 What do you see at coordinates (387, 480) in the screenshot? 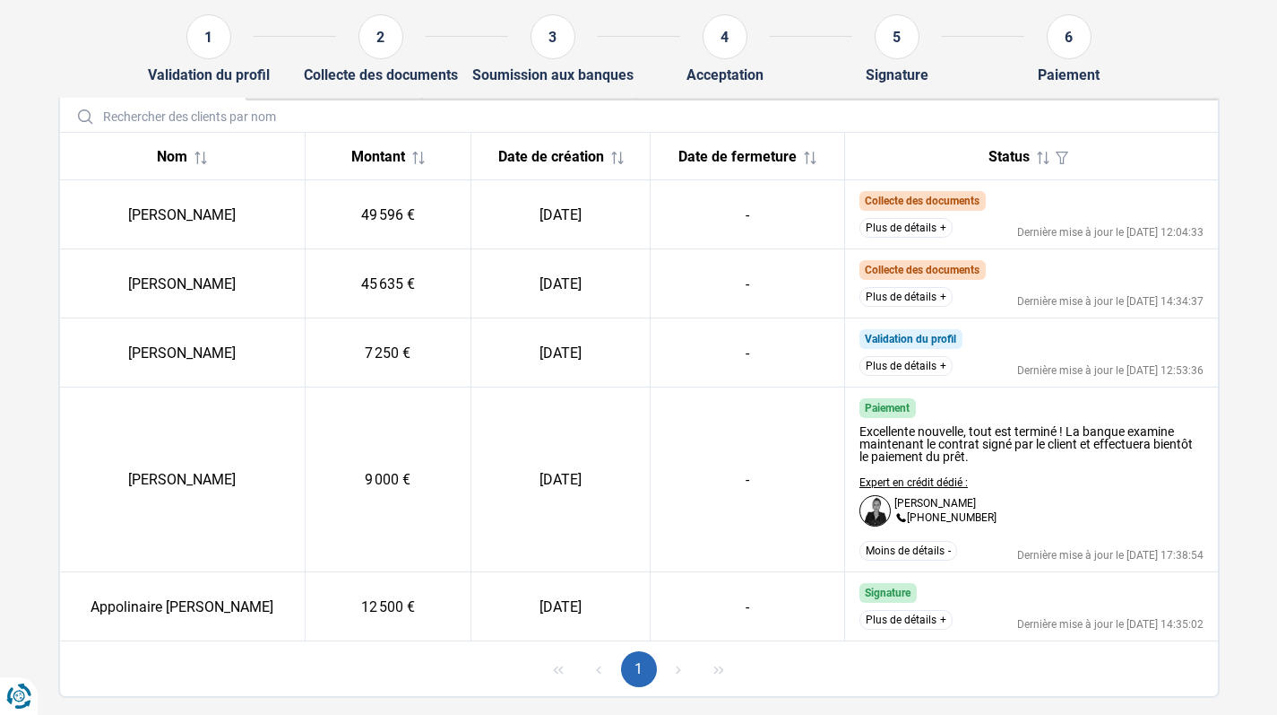
I see `td: 9 000 €` at bounding box center [387, 480].